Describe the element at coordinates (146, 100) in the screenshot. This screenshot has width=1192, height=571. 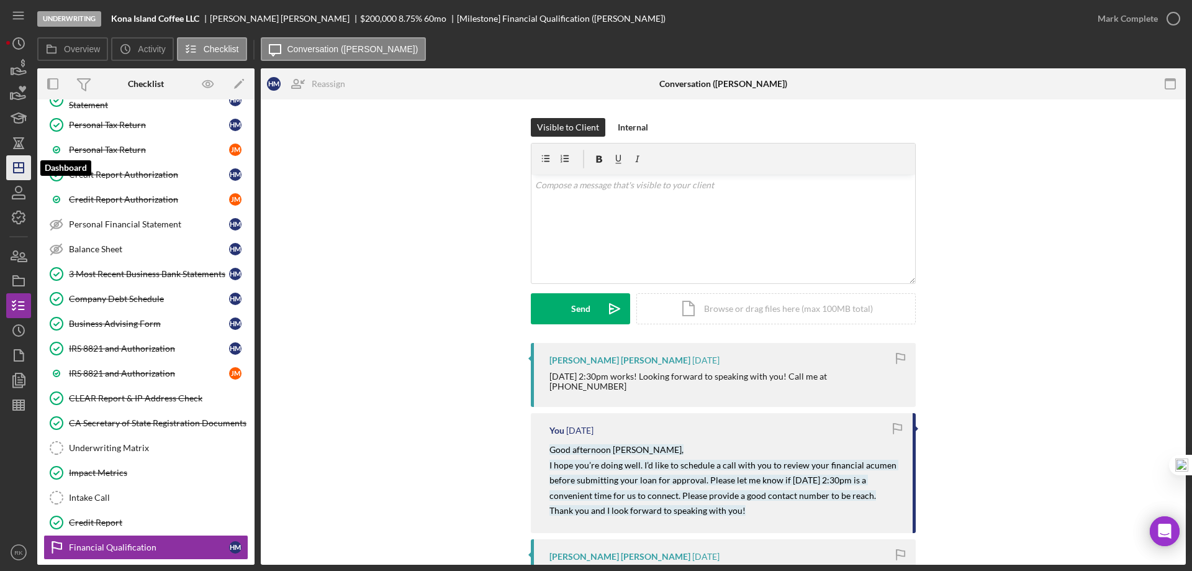
I see `a: 2025 Year to Date Profit and Loss StatementHM` at that location.